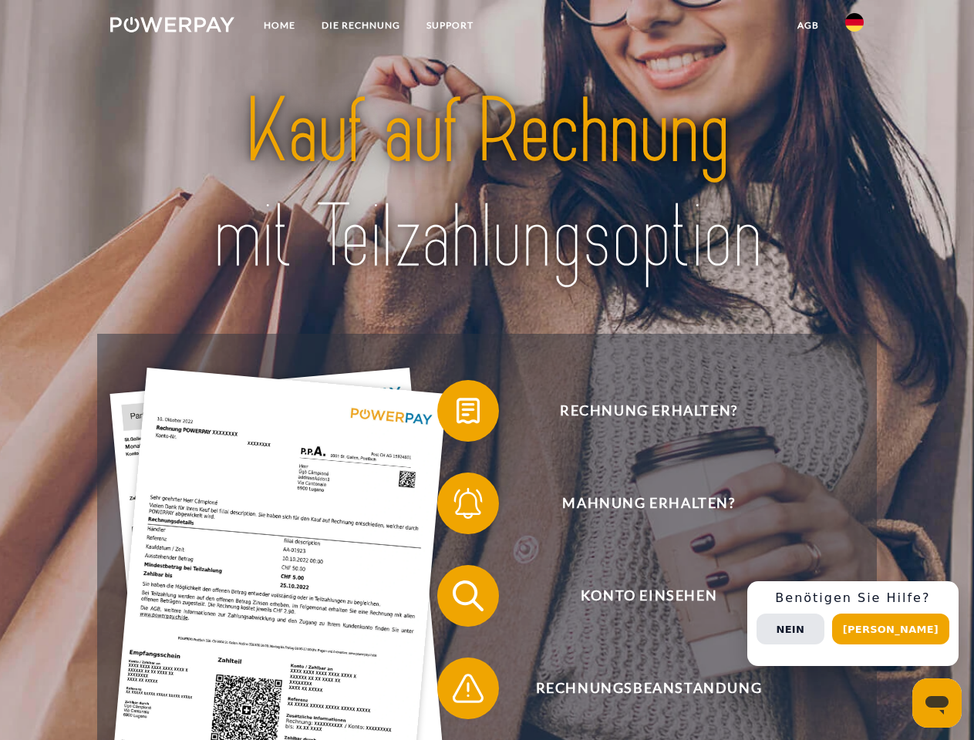  Describe the element at coordinates (853, 598) in the screenshot. I see `h3: Benötigen Sie Hilfe?` at that location.